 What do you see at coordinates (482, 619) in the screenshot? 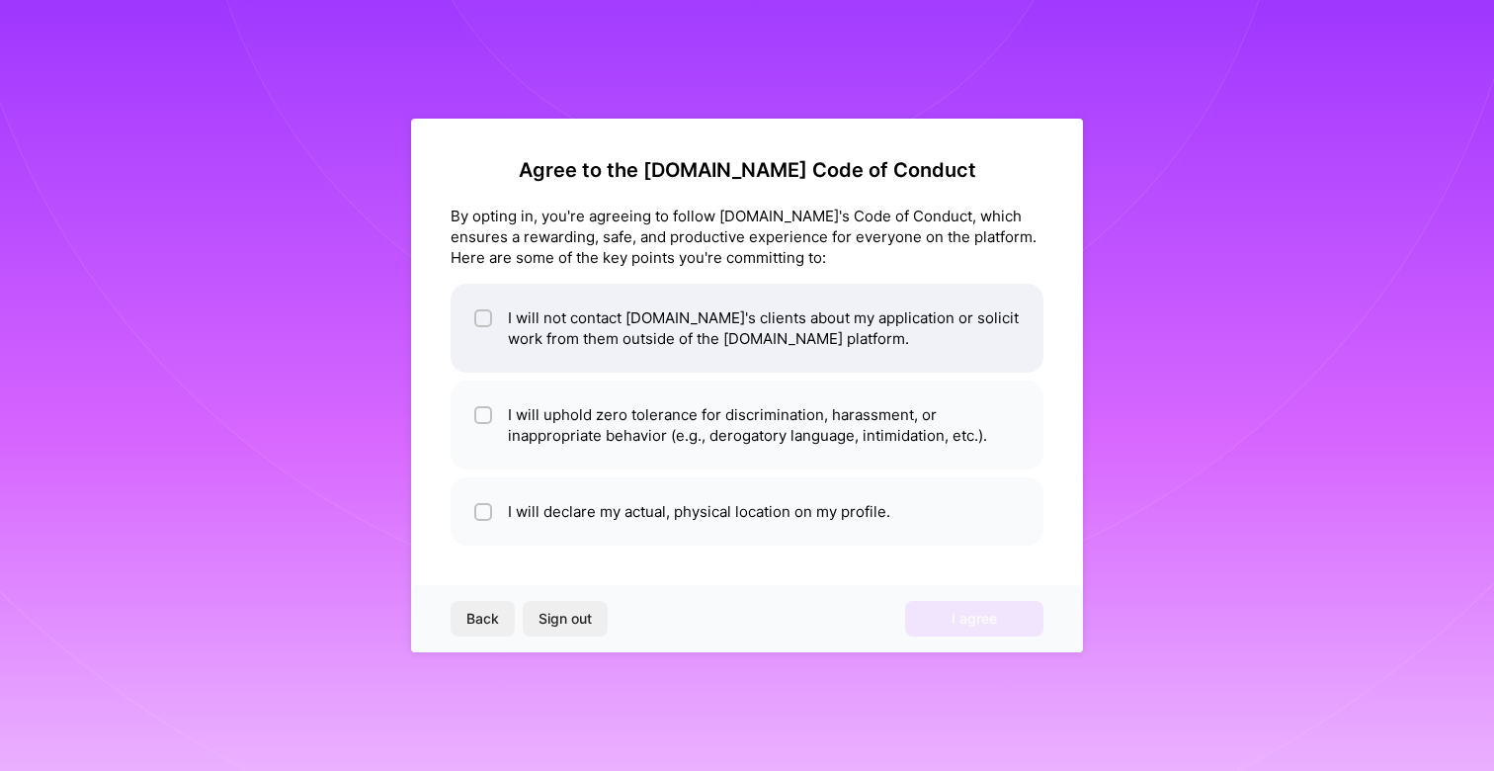
I see `span: Back` at bounding box center [482, 619].